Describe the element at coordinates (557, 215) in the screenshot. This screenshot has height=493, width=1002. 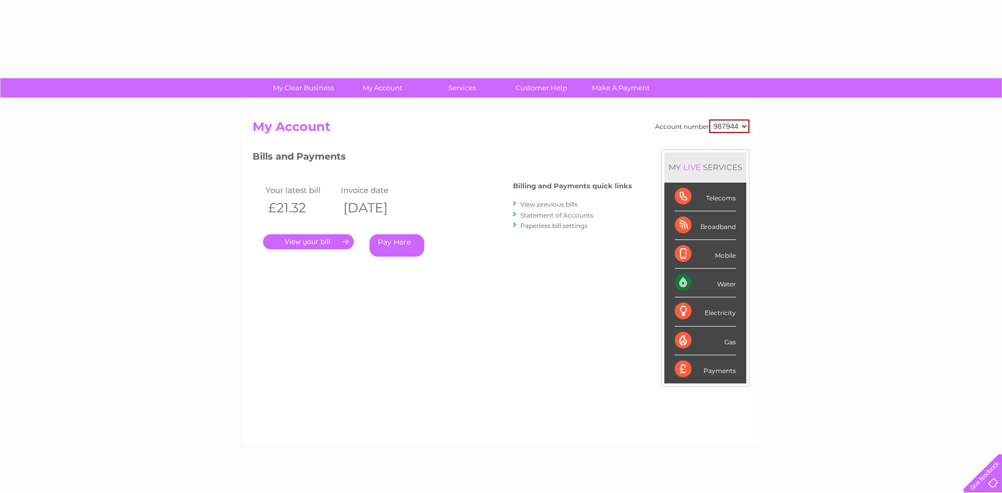
I see `a: Statement of Accounts` at that location.